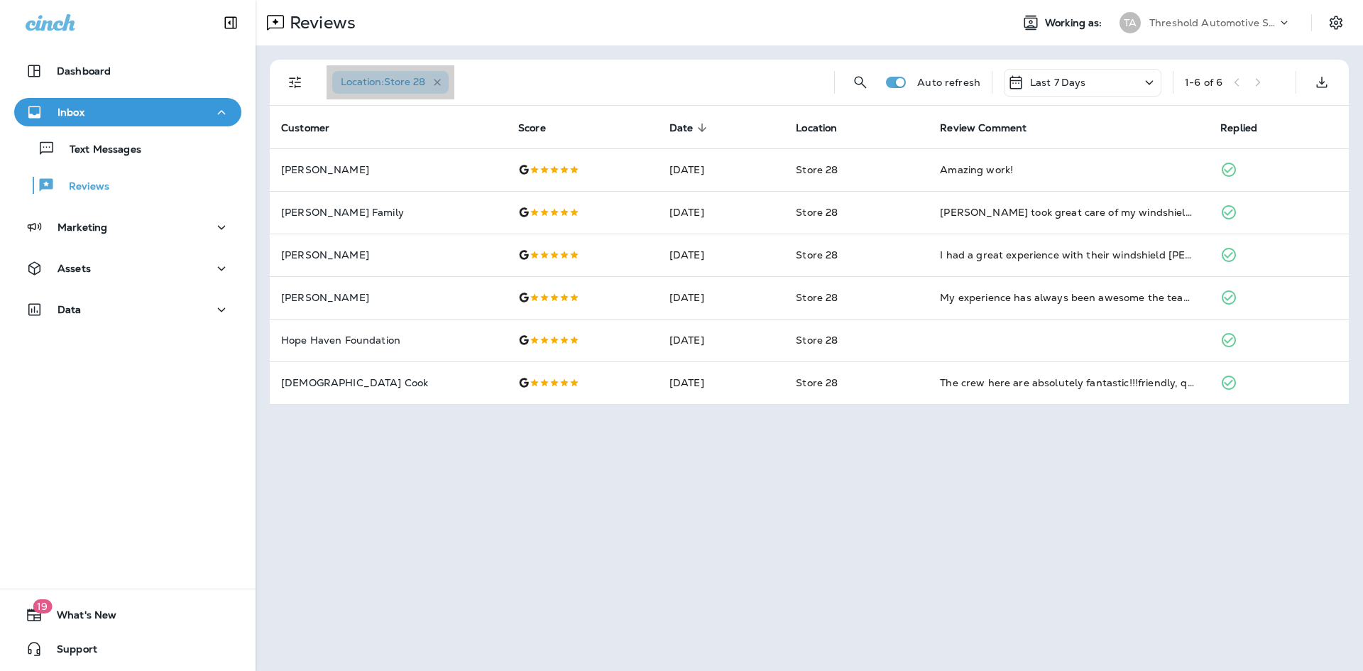 The height and width of the screenshot is (671, 1363). What do you see at coordinates (388, 340) in the screenshot?
I see `p: Hope Haven Foundation` at bounding box center [388, 340].